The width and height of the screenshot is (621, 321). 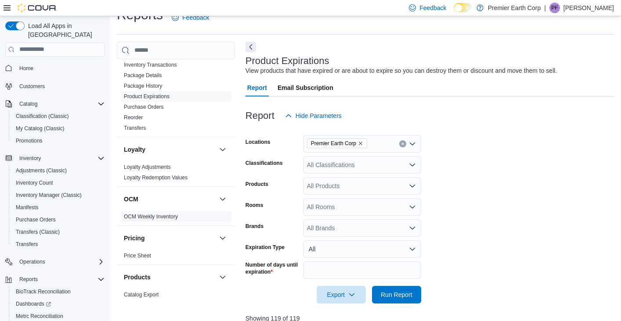 I want to click on img: Cova, so click(x=37, y=8).